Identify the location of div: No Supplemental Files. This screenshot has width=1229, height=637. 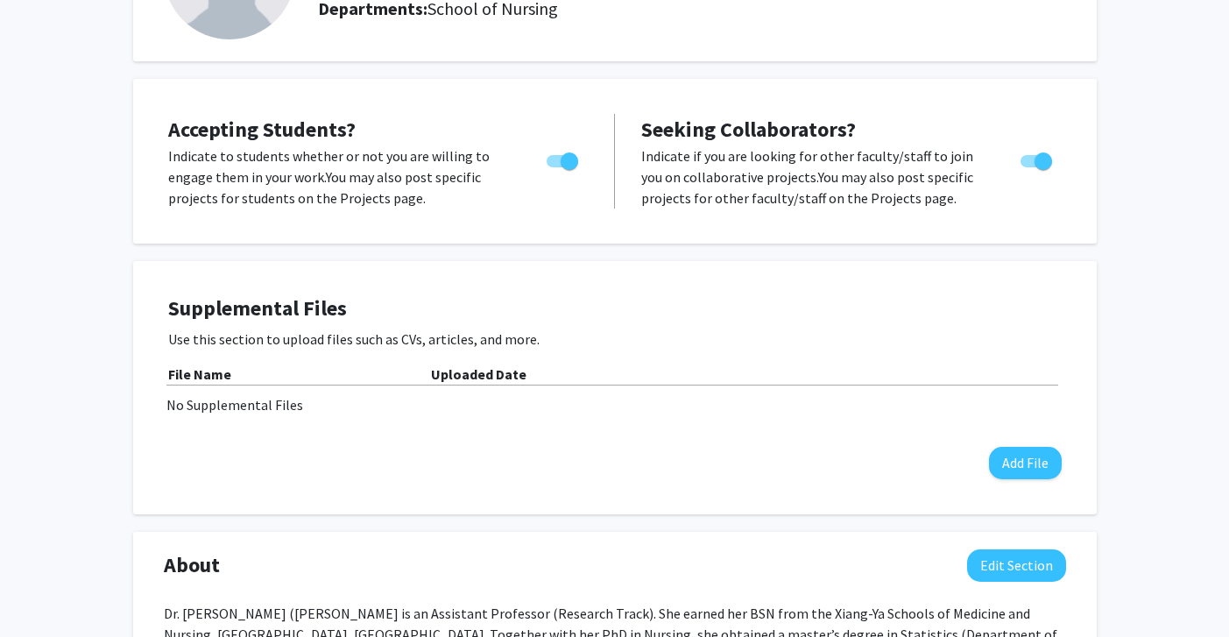
(615, 405).